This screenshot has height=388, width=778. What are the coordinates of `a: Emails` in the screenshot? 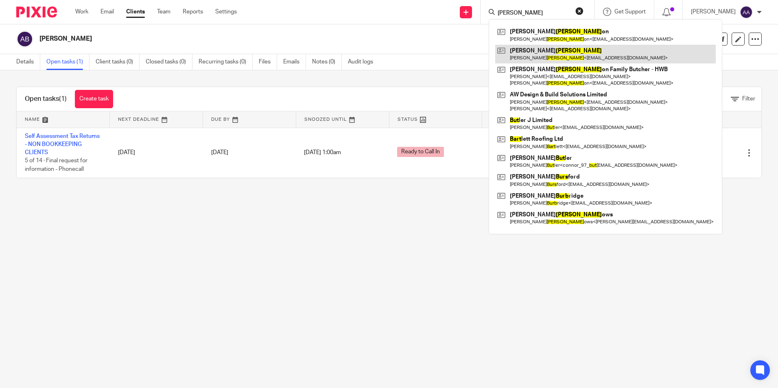 It's located at (295, 62).